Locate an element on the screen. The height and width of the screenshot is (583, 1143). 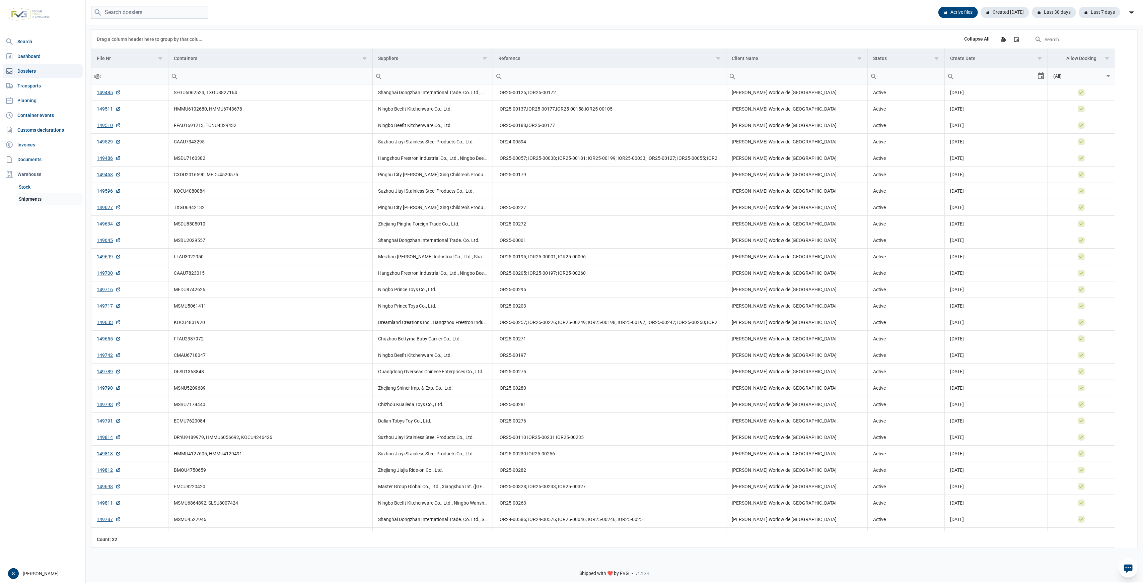
div: Suppliers is located at coordinates (388, 58).